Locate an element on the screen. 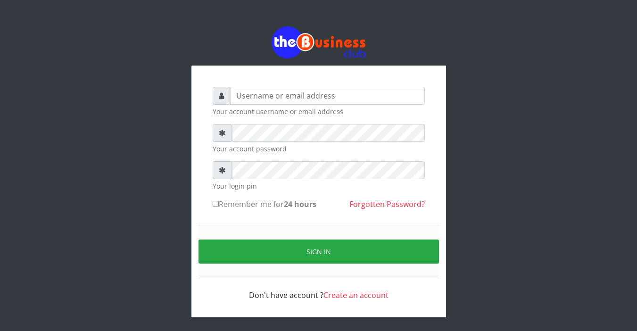 This screenshot has height=331, width=637. input: Username or email address is located at coordinates (327, 96).